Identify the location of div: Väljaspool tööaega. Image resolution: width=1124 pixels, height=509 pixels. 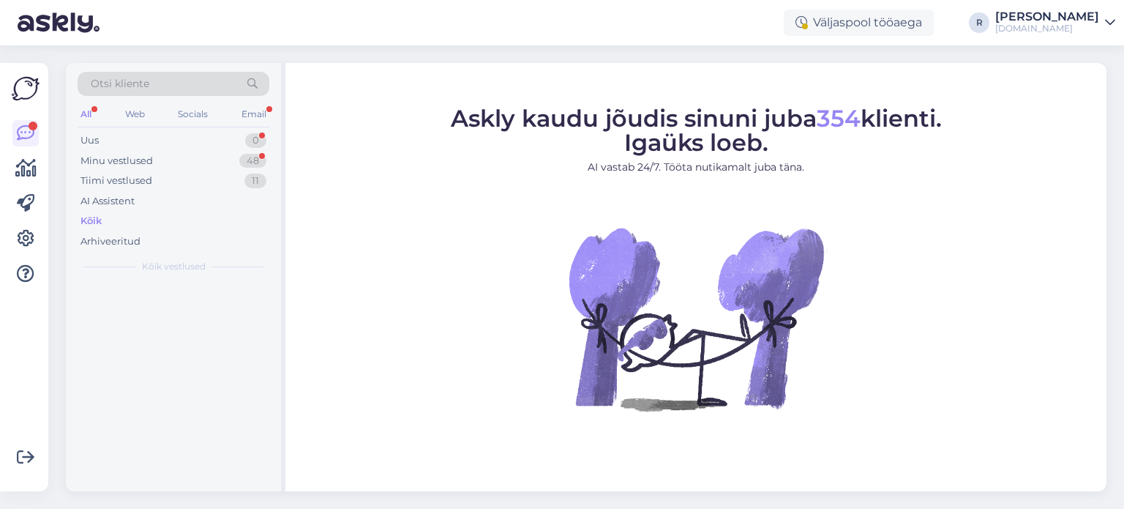
(859, 23).